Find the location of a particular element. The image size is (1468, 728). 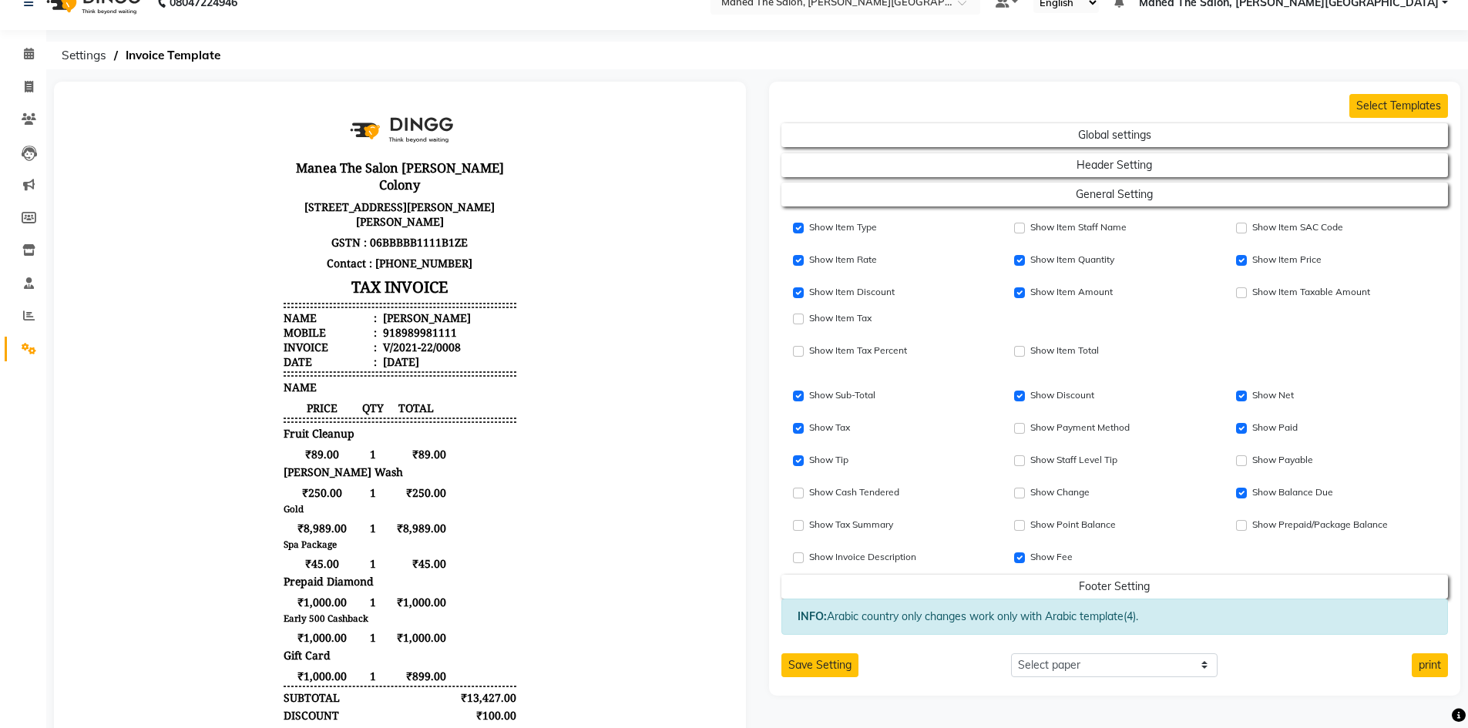

label: Show Item Tax is located at coordinates (840, 318).